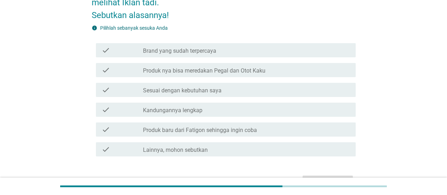  I want to click on label: Produk baru dari Fatigon sehingga ingin coba, so click(200, 130).